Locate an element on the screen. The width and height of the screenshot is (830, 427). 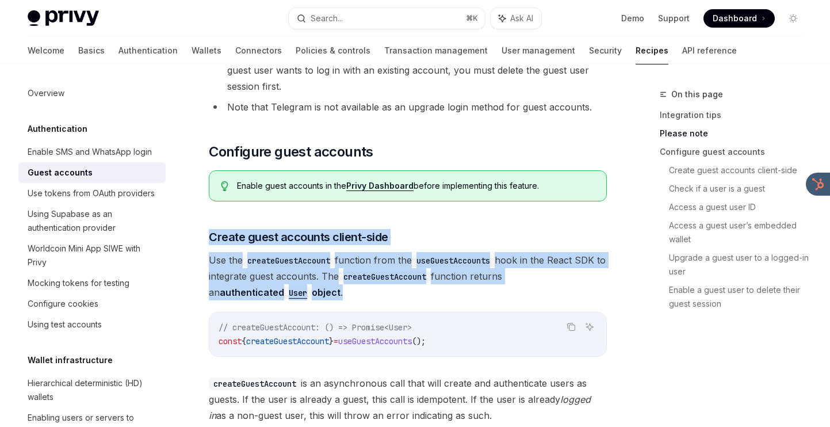
a: Using Supabase as an authentication provider is located at coordinates (92, 221).